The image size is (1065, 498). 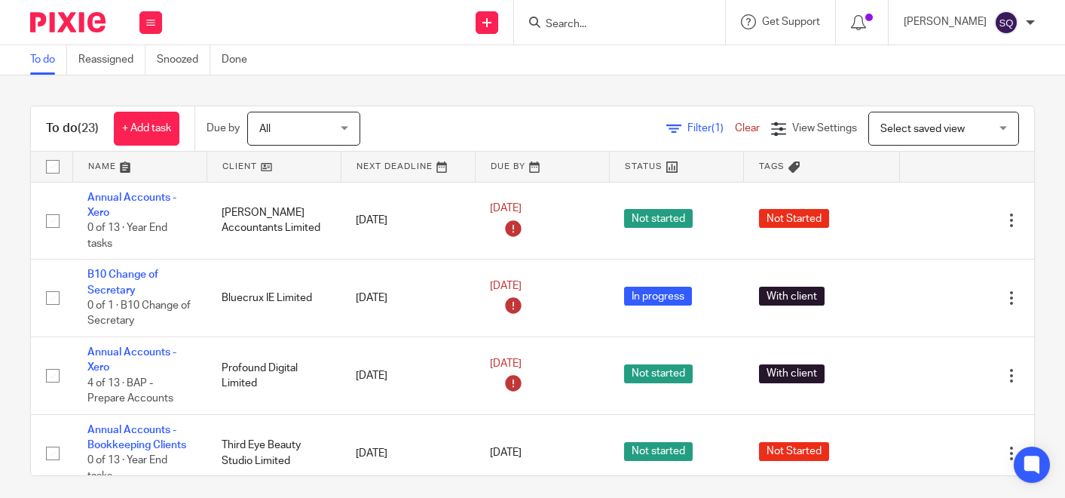 I want to click on a: Reassigned, so click(x=112, y=60).